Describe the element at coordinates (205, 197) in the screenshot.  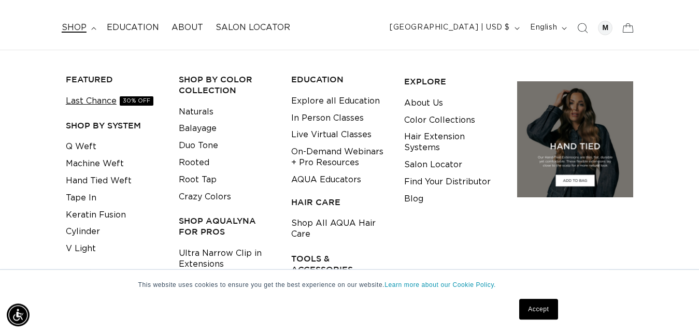
I see `a: Crazy Colors` at that location.